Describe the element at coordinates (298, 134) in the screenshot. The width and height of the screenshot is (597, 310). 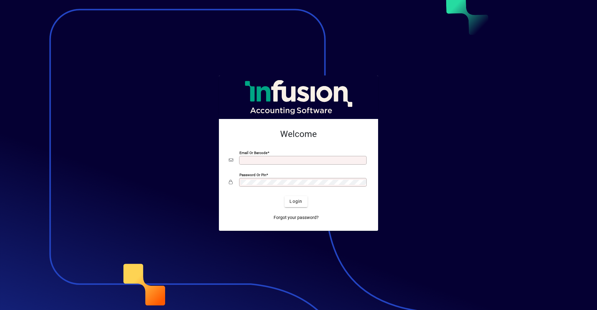
I see `h2: Welcome` at that location.